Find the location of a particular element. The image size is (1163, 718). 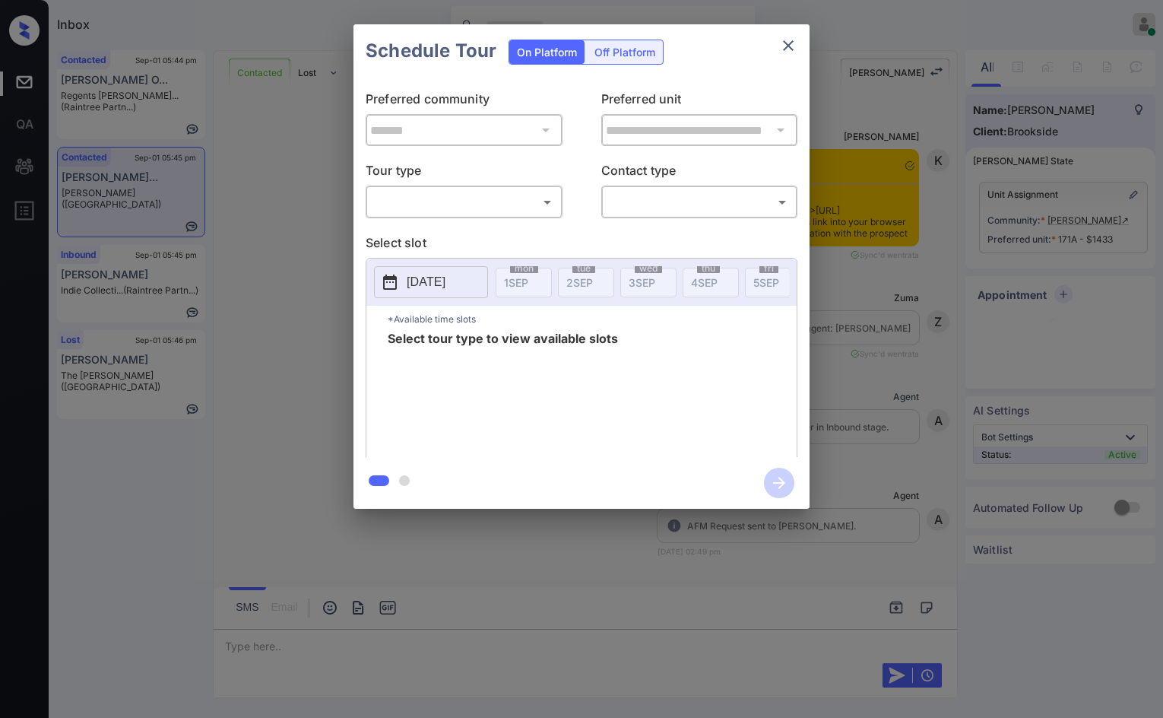

button: close is located at coordinates (788, 46).